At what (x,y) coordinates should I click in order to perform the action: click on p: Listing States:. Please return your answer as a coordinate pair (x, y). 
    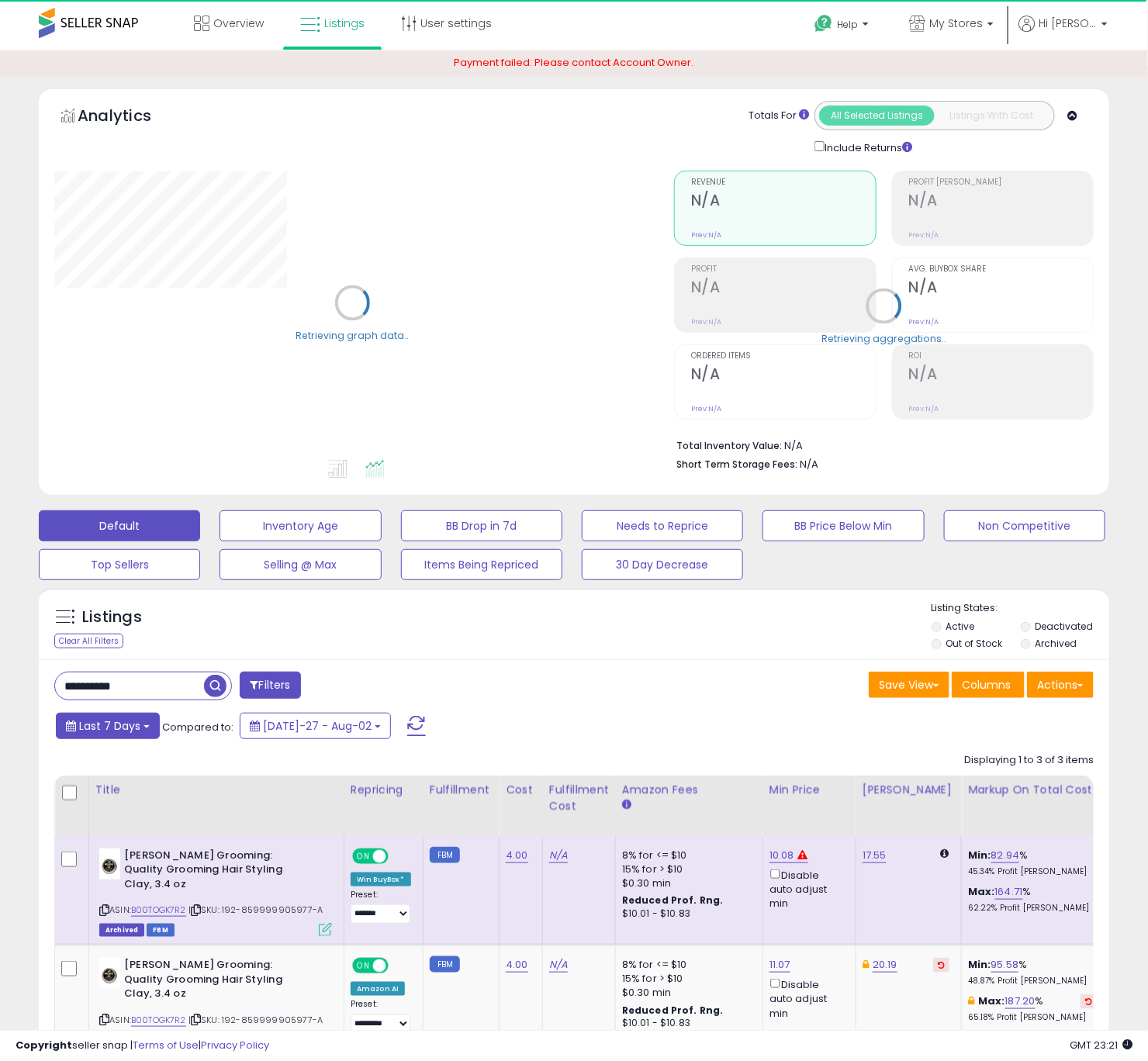
    Looking at the image, I should click on (1020, 608).